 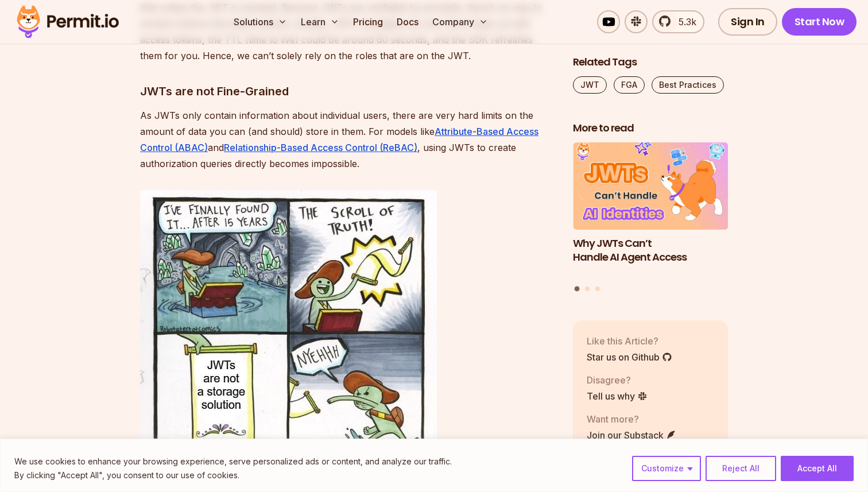 What do you see at coordinates (650, 250) in the screenshot?
I see `h3: Why JWTs Can’t Handle AI Agent Access` at bounding box center [650, 250].